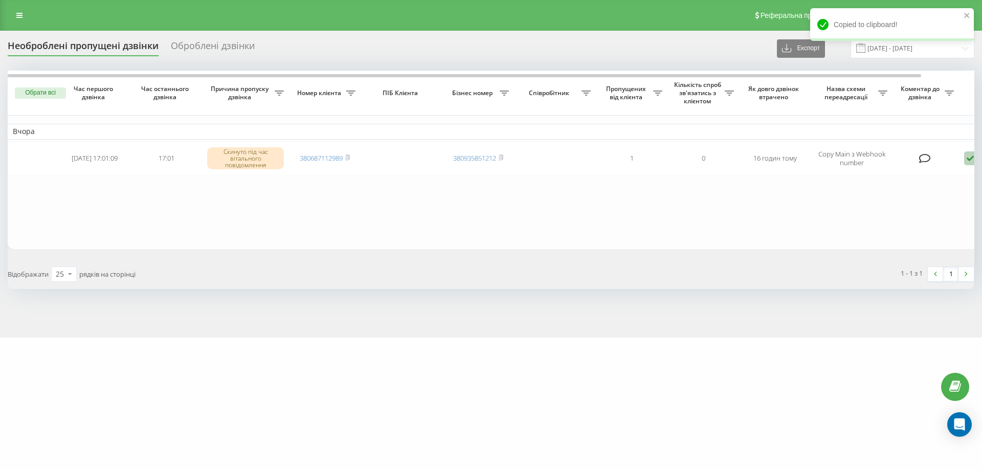  What do you see at coordinates (95, 93) in the screenshot?
I see `span: Час першого дзвінка` at bounding box center [95, 93].